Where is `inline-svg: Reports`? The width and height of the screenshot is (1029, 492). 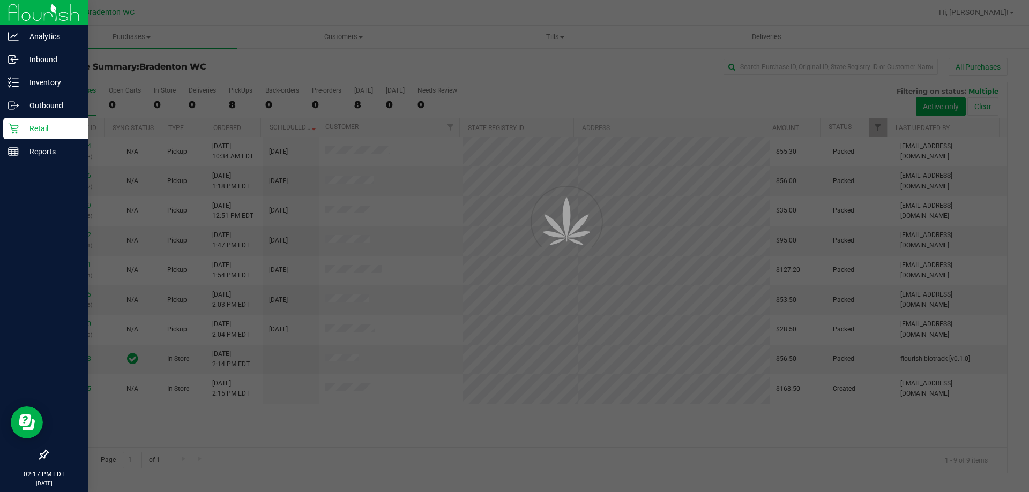
inline-svg: Reports is located at coordinates (13, 152).